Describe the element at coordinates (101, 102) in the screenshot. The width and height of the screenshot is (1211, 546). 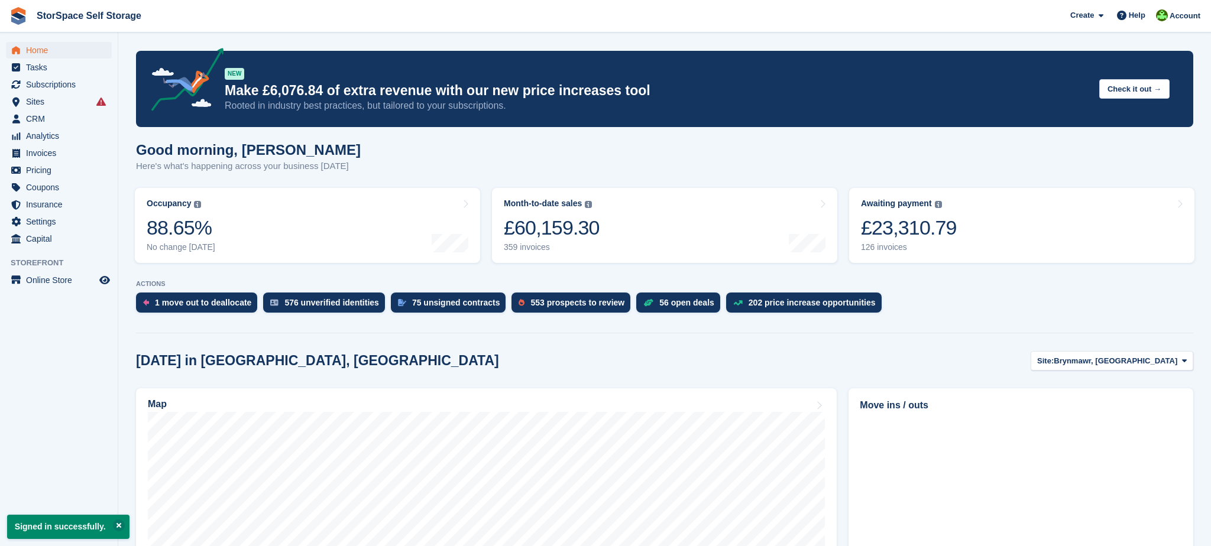
I see `i: Smart entry sync failures have occurred` at that location.